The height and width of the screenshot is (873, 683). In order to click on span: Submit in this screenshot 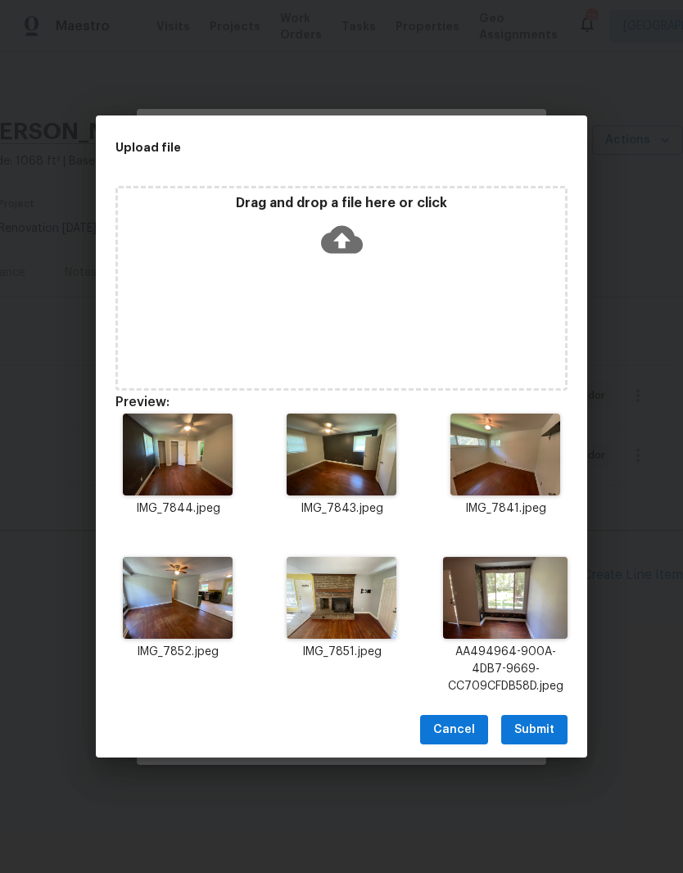, I will do `click(534, 730)`.